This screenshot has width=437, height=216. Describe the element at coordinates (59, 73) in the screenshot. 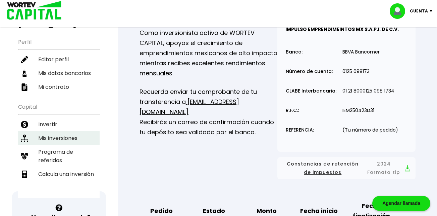

I see `a: Mis datos bancarios` at that location.